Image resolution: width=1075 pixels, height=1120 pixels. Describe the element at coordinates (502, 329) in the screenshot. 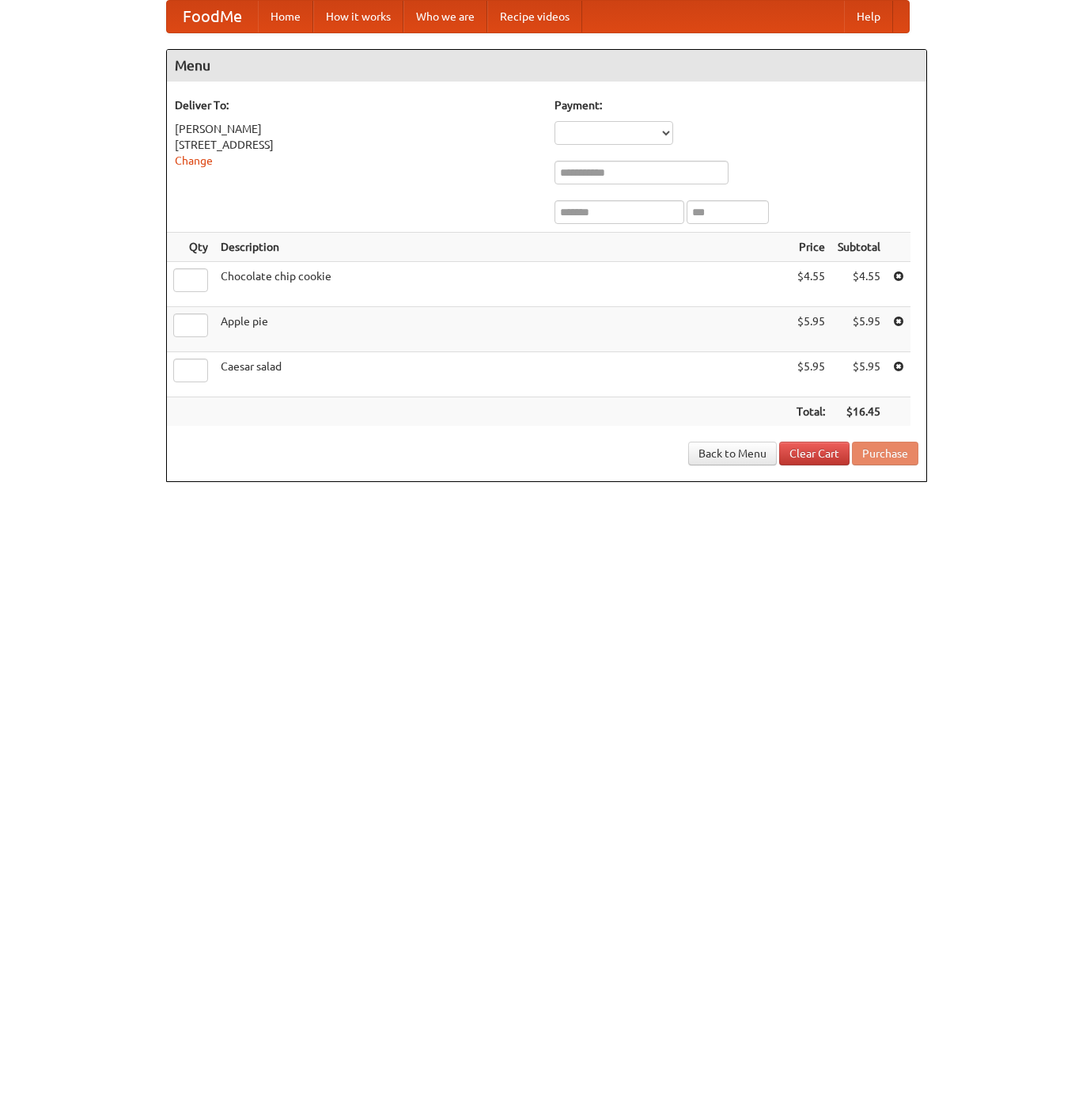

I see `td: Apple pie` at that location.